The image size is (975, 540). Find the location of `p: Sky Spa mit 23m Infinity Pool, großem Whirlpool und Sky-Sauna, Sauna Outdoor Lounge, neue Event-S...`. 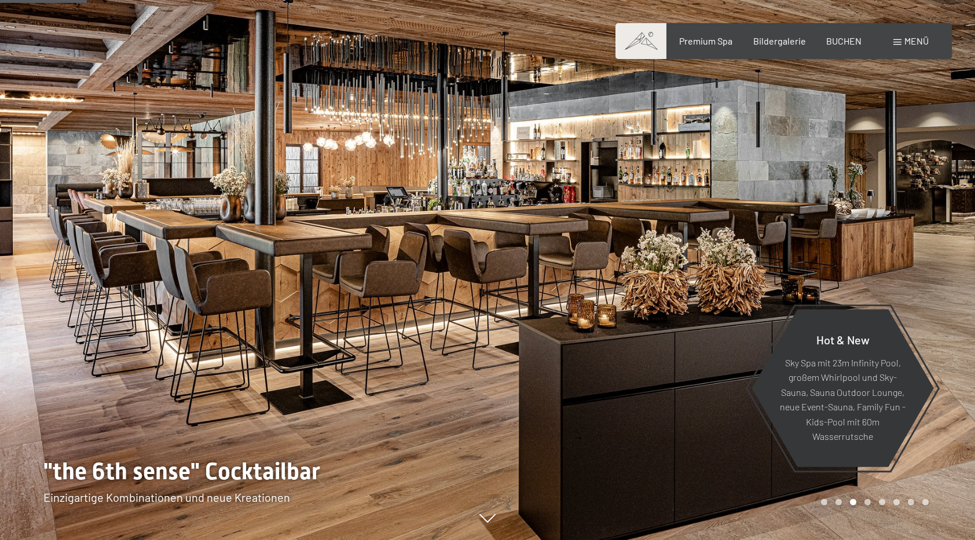

p: Sky Spa mit 23m Infinity Pool, großem Whirlpool und Sky-Sauna, Sauna Outdoor Lounge, neue Event-S... is located at coordinates (842, 399).